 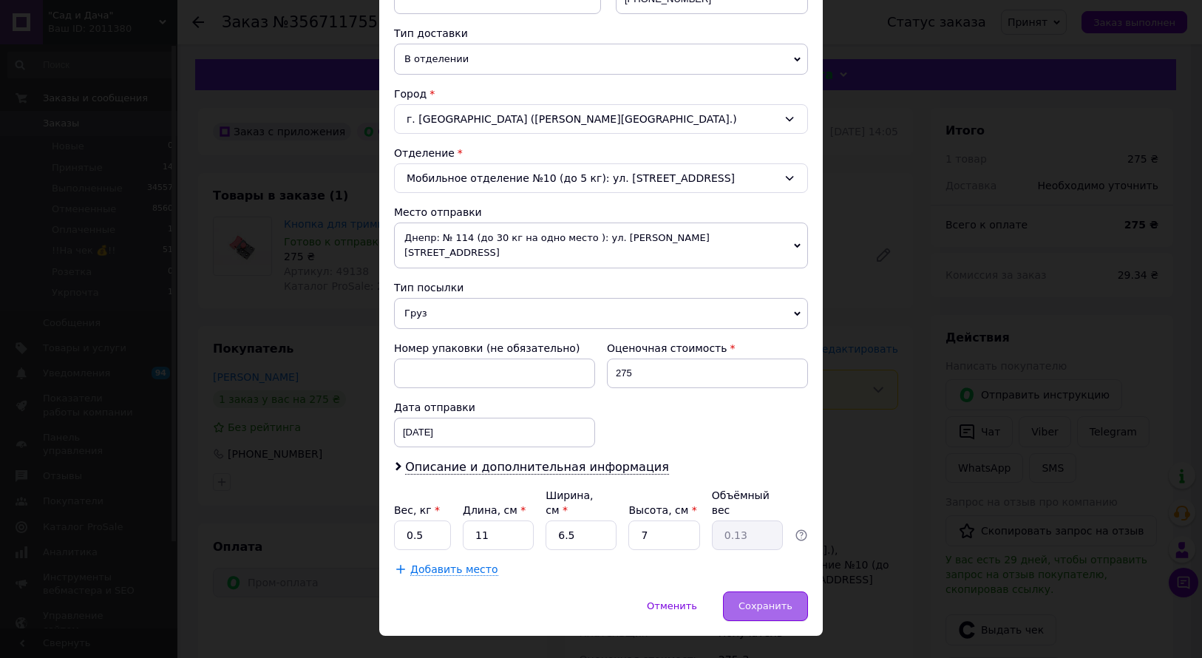 What do you see at coordinates (765, 605) in the screenshot?
I see `span: Сохранить` at bounding box center [765, 605].